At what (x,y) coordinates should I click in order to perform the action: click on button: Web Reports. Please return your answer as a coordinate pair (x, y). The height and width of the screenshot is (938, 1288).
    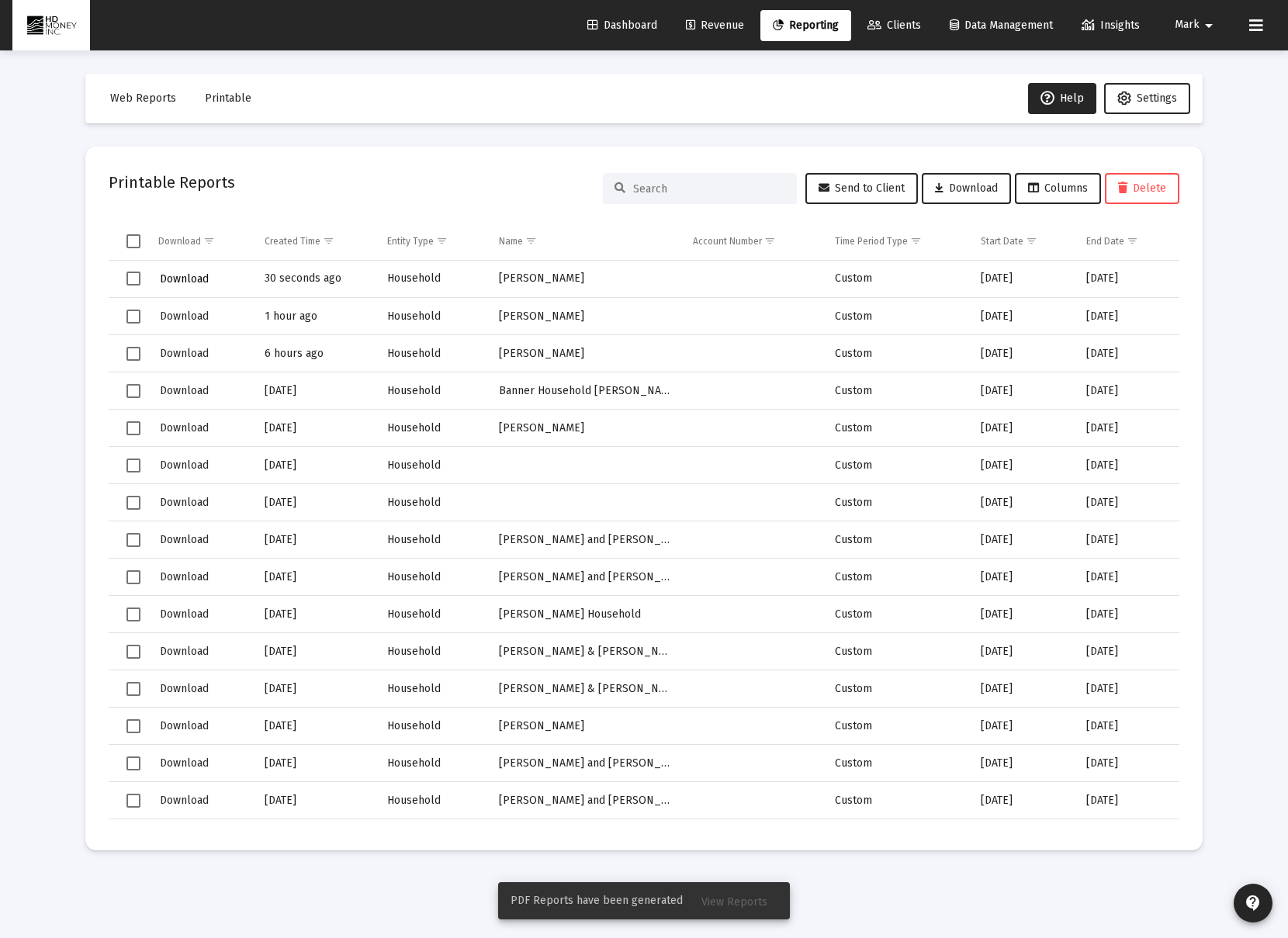
    Looking at the image, I should click on (143, 99).